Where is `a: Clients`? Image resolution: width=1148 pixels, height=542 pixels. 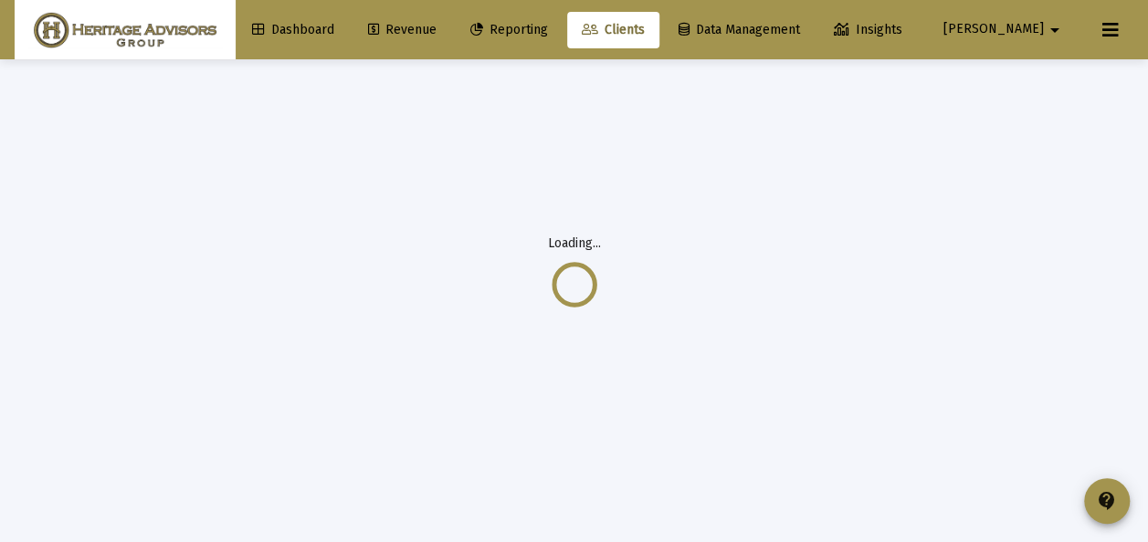
a: Clients is located at coordinates (613, 30).